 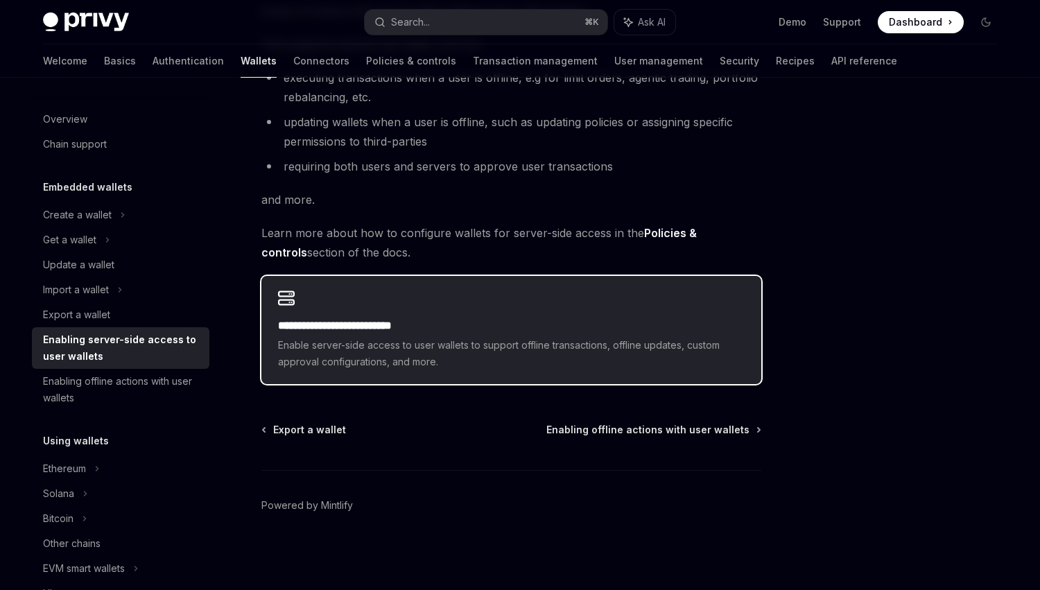 What do you see at coordinates (75, 144) in the screenshot?
I see `div: Chain support` at bounding box center [75, 144].